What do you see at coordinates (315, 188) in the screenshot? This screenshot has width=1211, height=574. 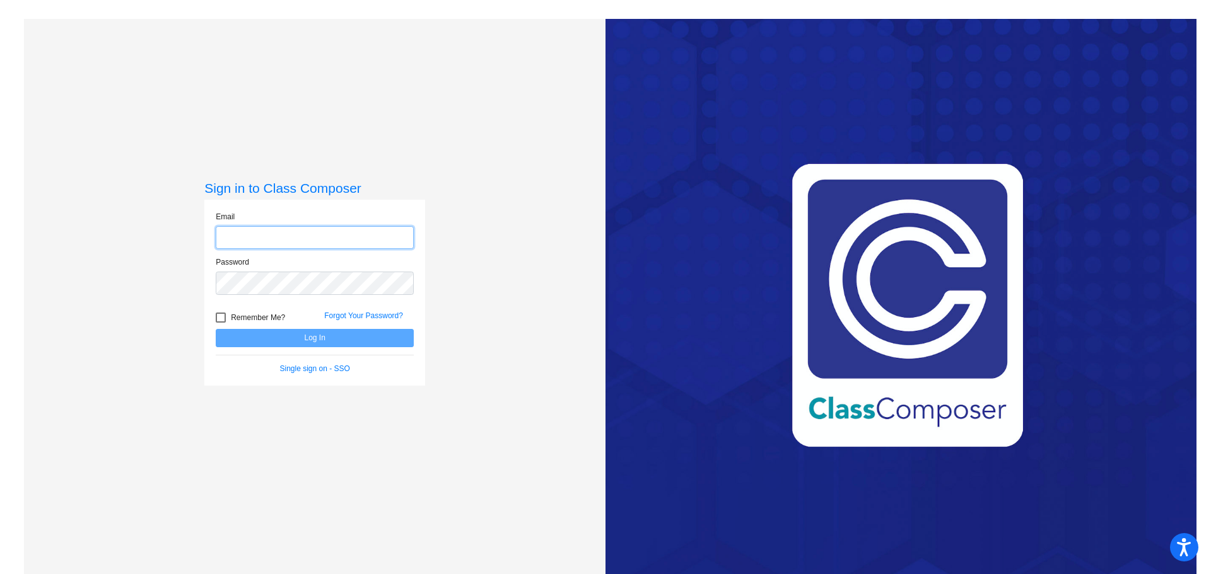 I see `h3: Sign in to Class Composer` at bounding box center [315, 188].